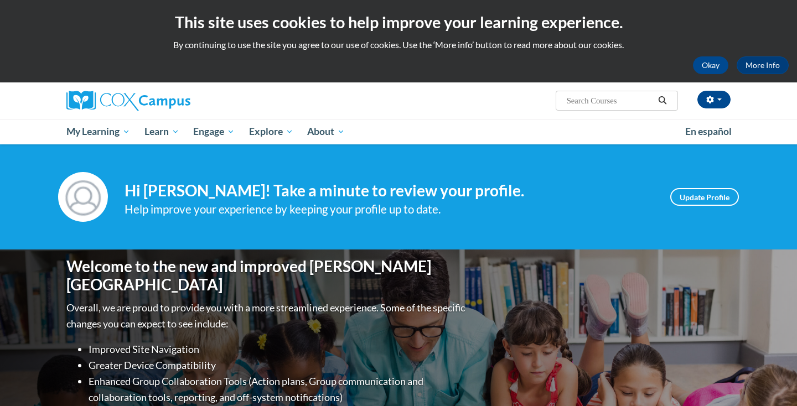  What do you see at coordinates (214, 132) in the screenshot?
I see `span: Engage` at bounding box center [214, 132].